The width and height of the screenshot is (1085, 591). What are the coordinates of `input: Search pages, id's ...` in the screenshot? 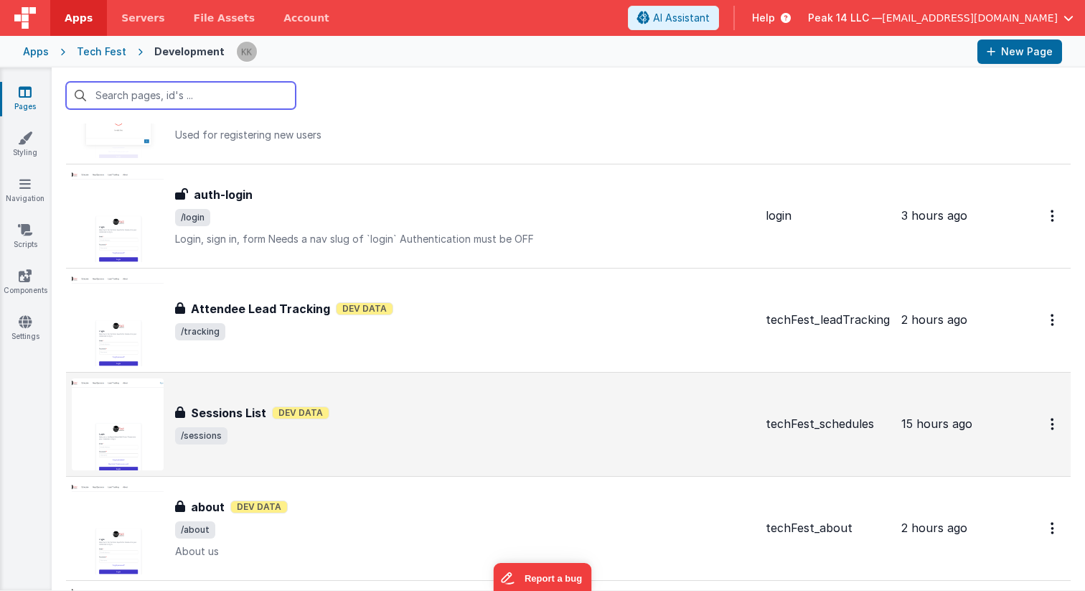 It's located at (181, 95).